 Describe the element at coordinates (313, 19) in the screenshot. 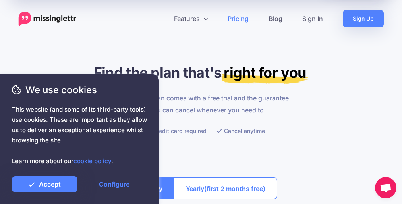

I see `a: Sign In` at that location.